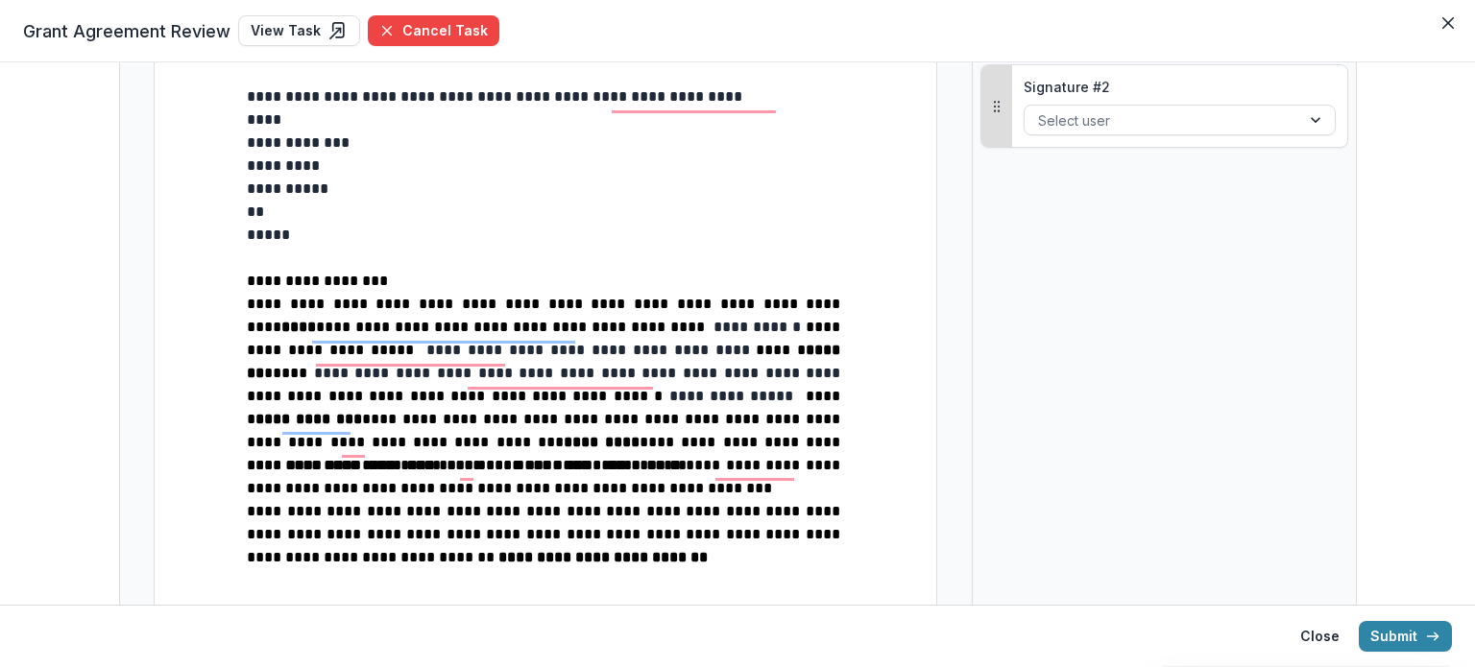 This screenshot has width=1475, height=667. Describe the element at coordinates (997, 106) in the screenshot. I see `button: Drag to reorder` at that location.